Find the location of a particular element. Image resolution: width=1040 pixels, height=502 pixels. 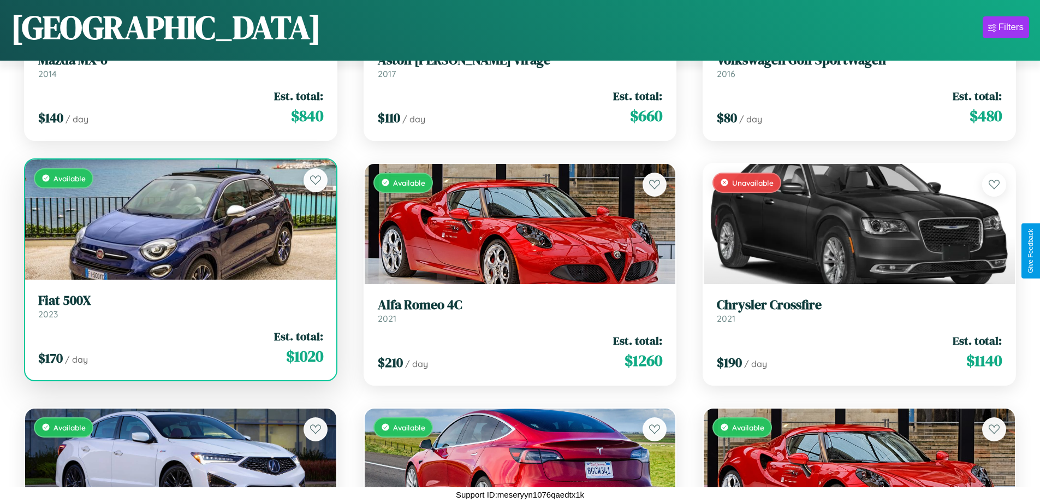

h3: Volkswagen Golf SportWagen is located at coordinates (859, 60).